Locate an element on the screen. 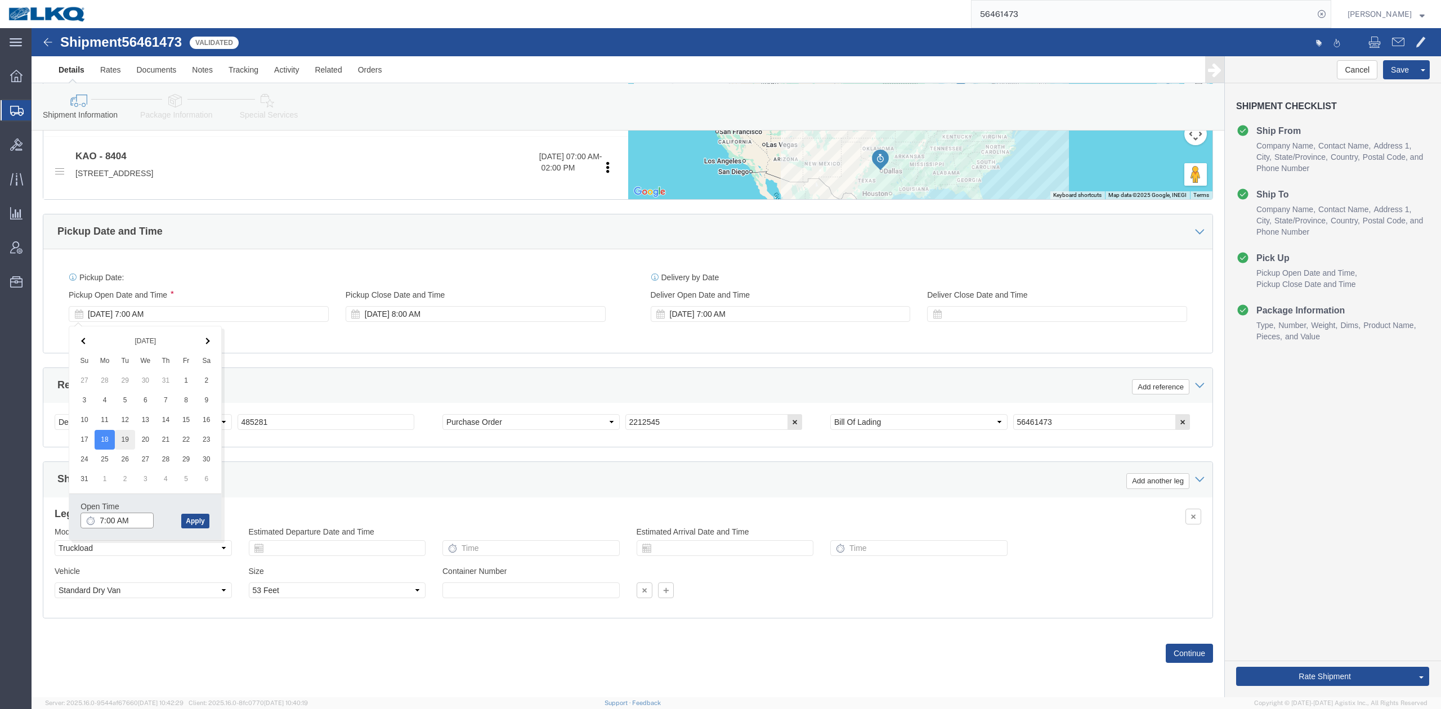 This screenshot has width=1441, height=709. span: Client: 2025.16.0-8fc0770 is located at coordinates (248, 703).